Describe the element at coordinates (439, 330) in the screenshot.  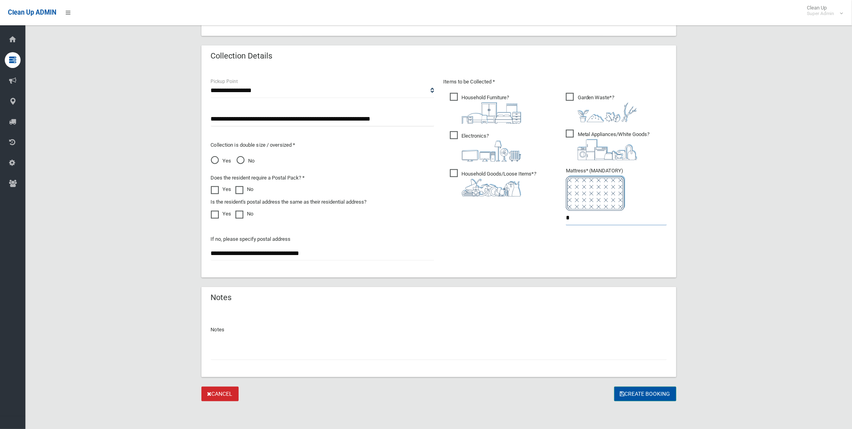
I see `p: Notes` at that location.